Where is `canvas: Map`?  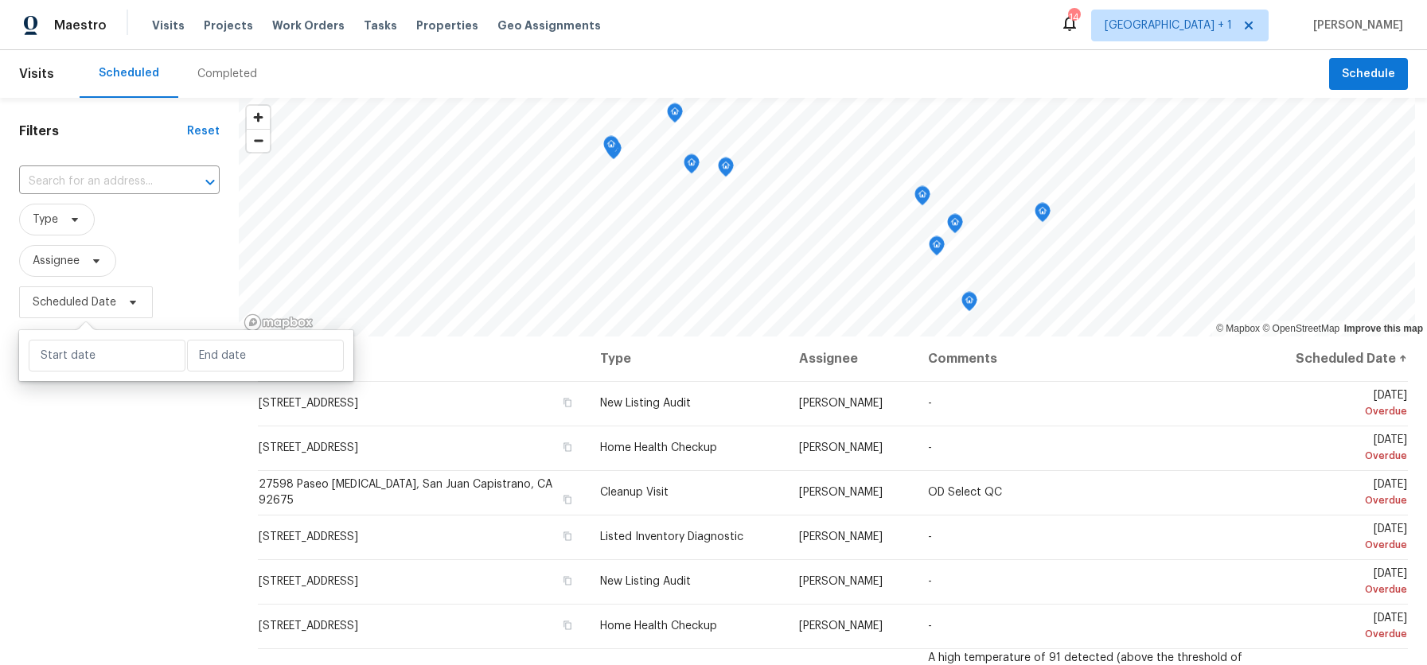 canvas: Map is located at coordinates (827, 217).